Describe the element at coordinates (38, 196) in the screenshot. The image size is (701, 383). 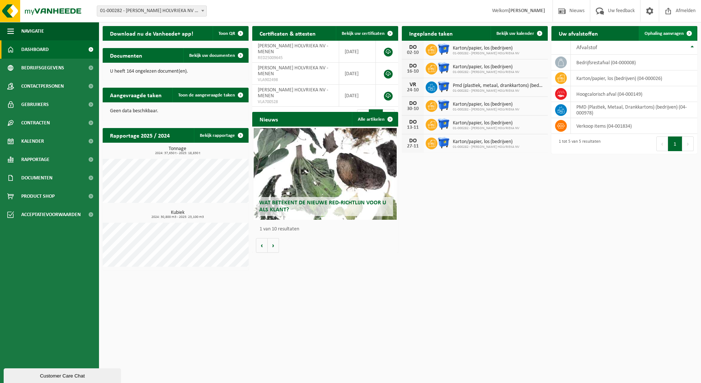
I see `span: Product Shop` at that location.